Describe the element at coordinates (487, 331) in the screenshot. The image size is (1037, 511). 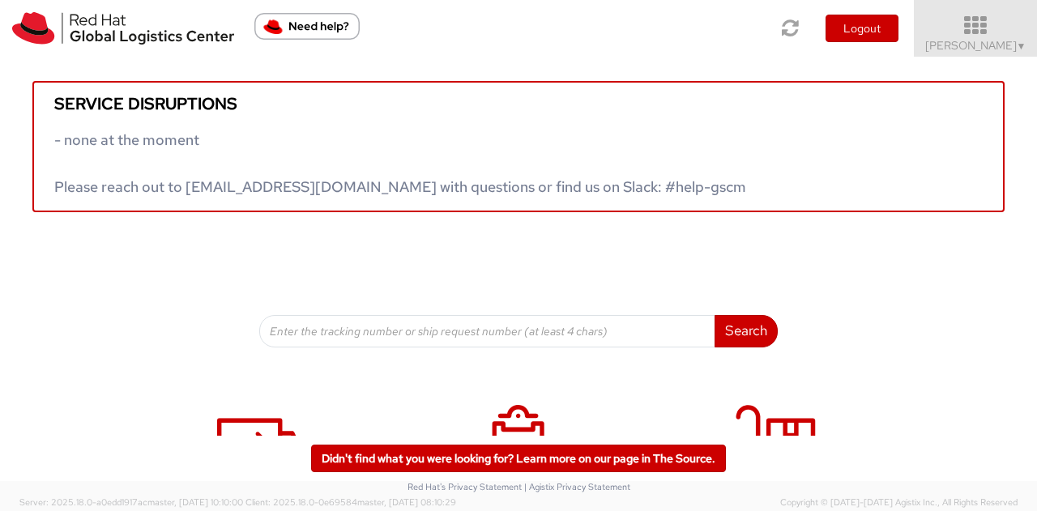
I see `input: Enter the tracking number or ship request number (at least 4 chars)` at that location.